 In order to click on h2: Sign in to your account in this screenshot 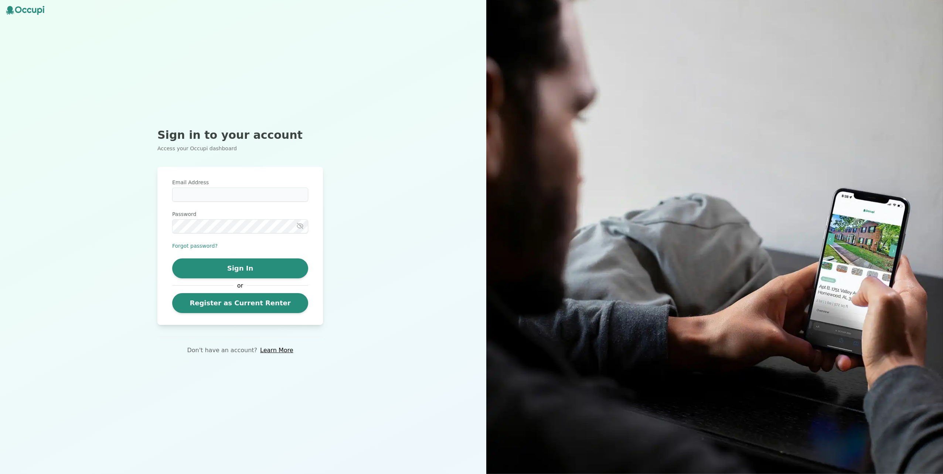, I will do `click(240, 135)`.